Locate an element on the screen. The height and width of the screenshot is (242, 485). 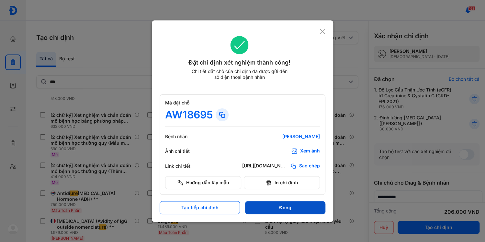
div: Chi tiết đặt chỗ của chỉ định đã được gửi đến số điện thoại bệnh nhân is located at coordinates (239, 74).